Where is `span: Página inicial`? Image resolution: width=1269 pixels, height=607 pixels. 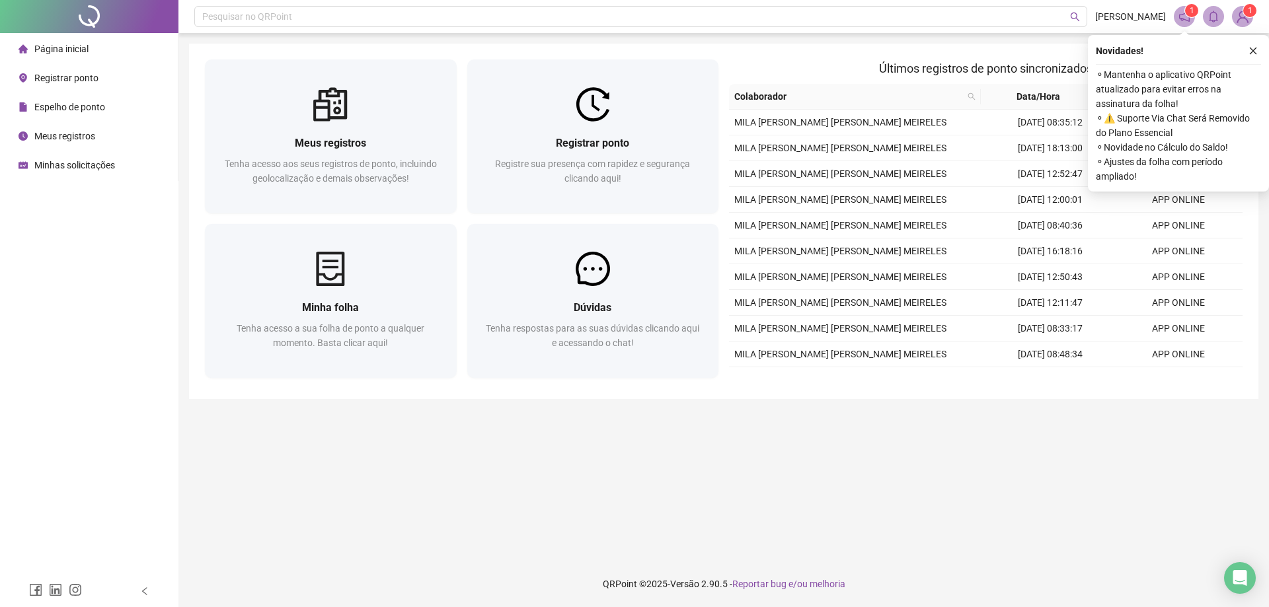 span: Página inicial is located at coordinates (61, 49).